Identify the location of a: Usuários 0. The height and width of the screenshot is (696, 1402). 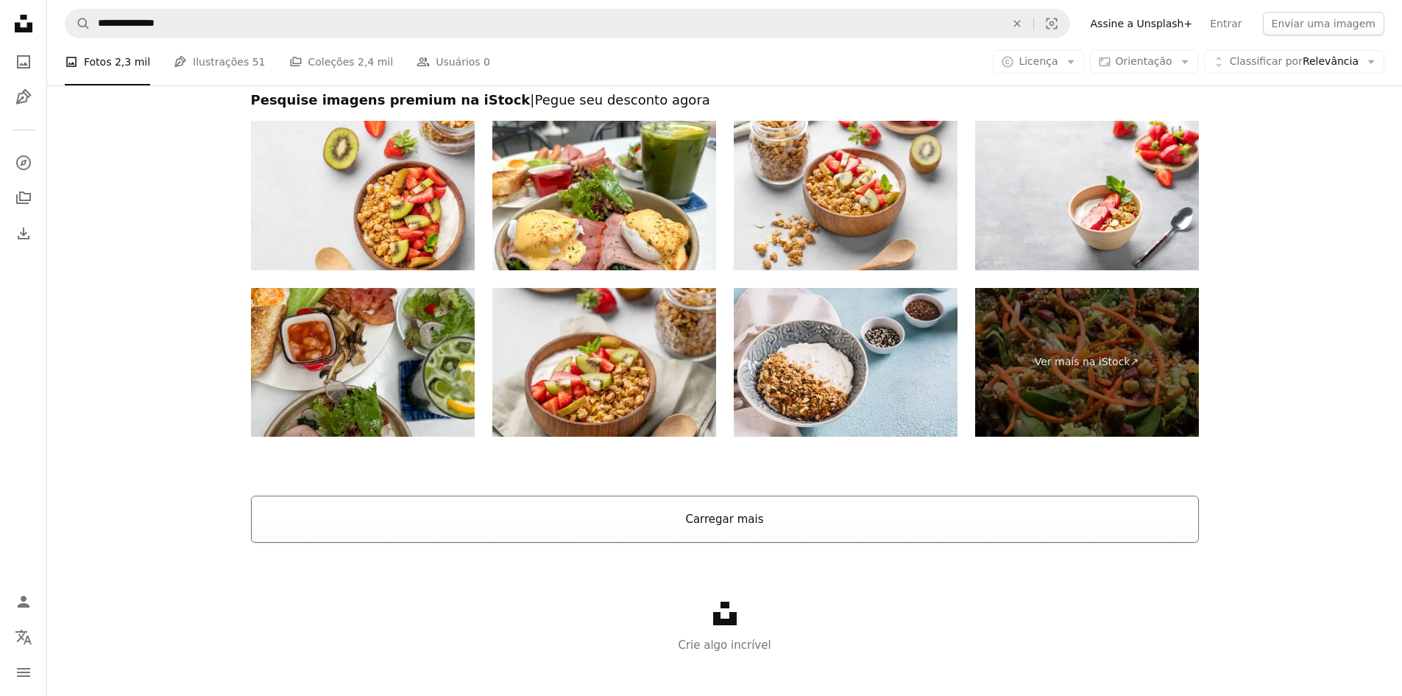
(453, 62).